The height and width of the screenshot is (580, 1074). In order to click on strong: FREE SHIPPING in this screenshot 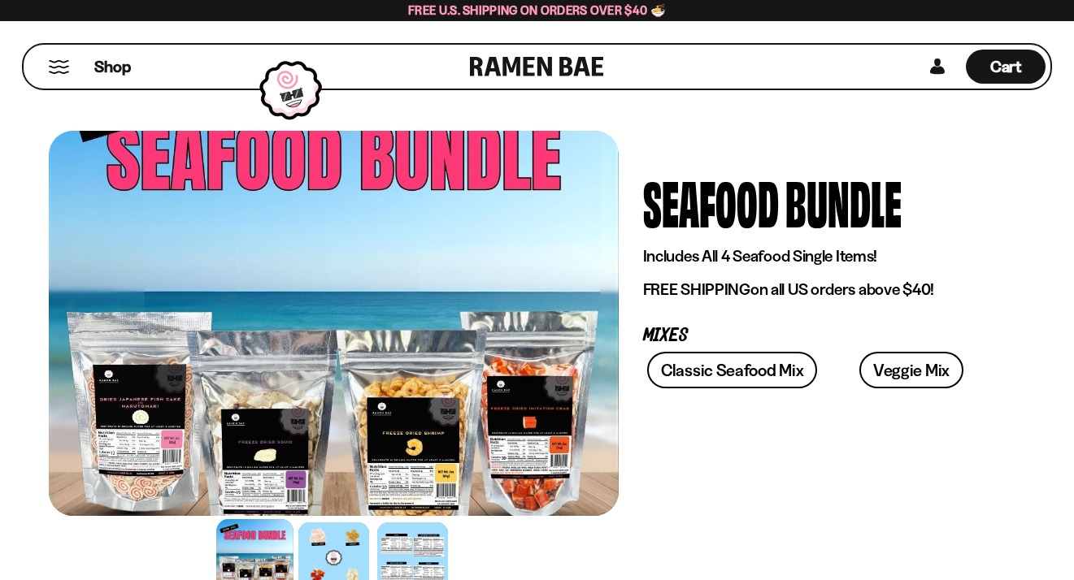, I will do `click(697, 289)`.